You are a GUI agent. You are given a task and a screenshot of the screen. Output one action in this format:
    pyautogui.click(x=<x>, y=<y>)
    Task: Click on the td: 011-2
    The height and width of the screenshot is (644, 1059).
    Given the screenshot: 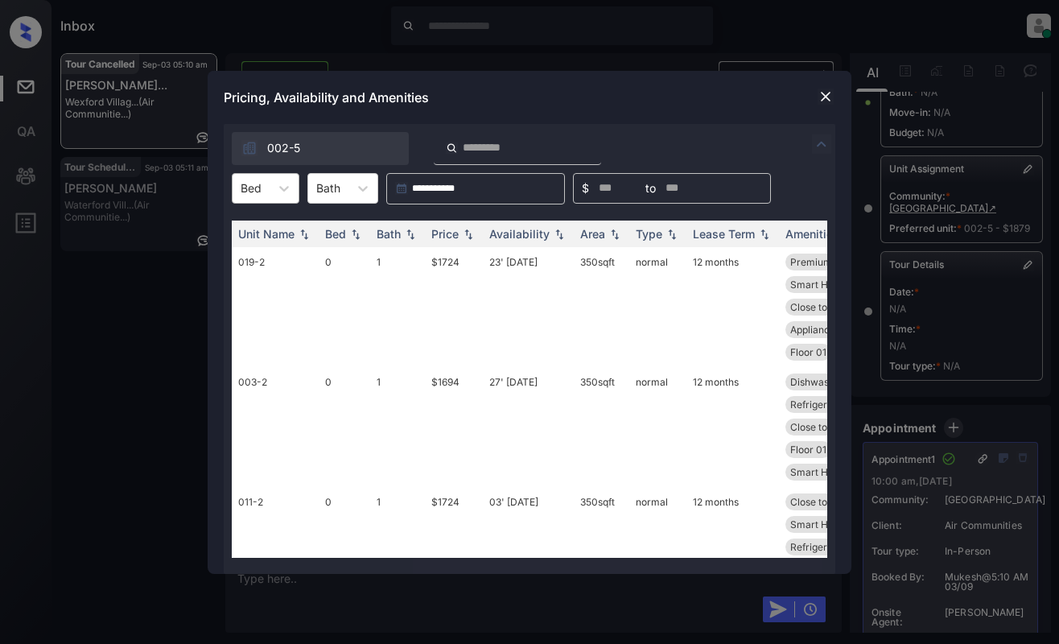 What is the action you would take?
    pyautogui.click(x=275, y=546)
    